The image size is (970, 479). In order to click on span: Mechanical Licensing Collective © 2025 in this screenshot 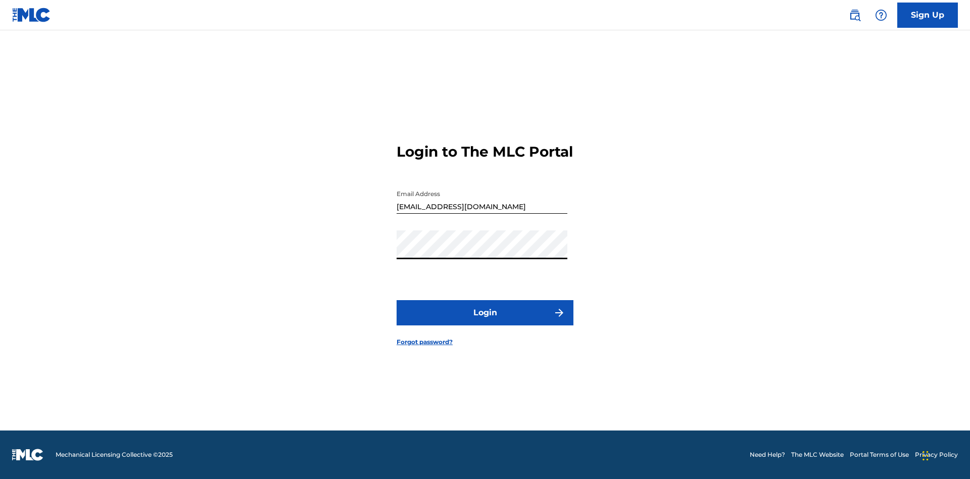, I will do `click(114, 455)`.